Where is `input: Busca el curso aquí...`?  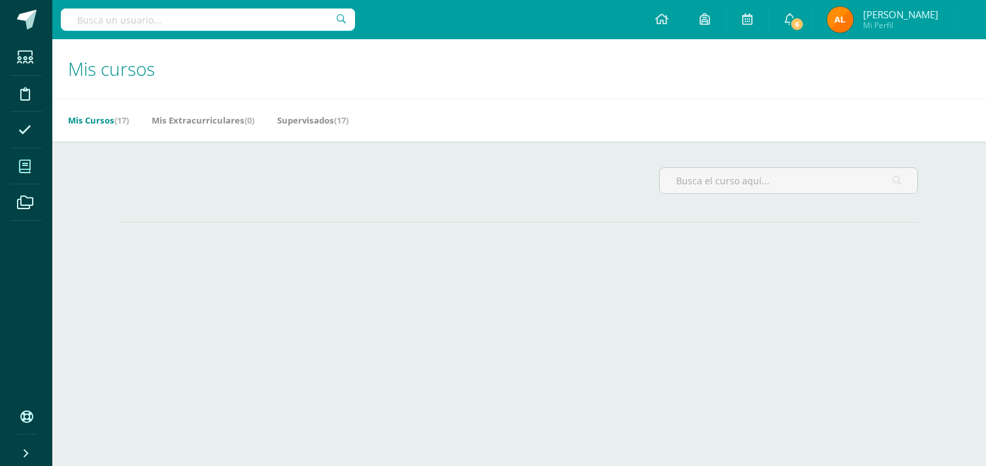
input: Busca el curso aquí... is located at coordinates (789, 180).